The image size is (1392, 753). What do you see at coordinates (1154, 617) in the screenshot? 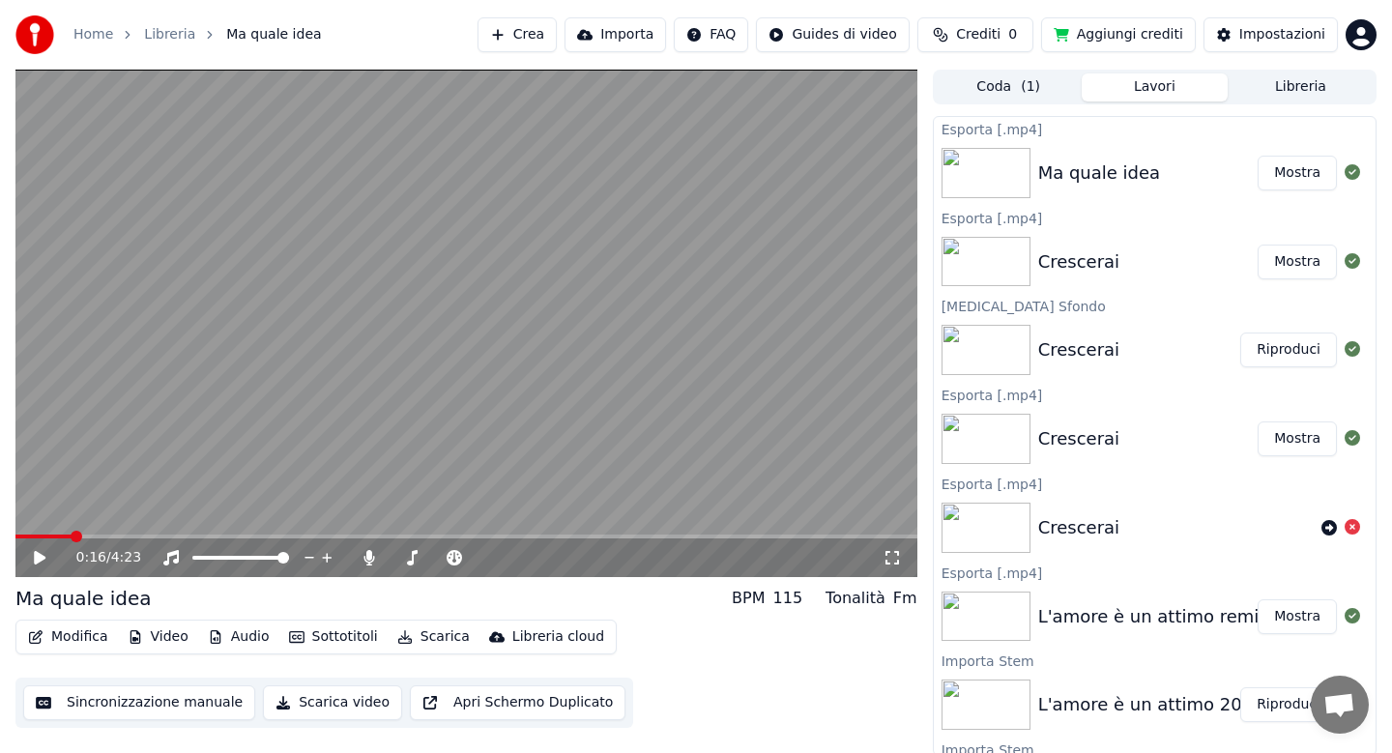
I see `div: L'amore è un attimo remix` at bounding box center [1154, 617].